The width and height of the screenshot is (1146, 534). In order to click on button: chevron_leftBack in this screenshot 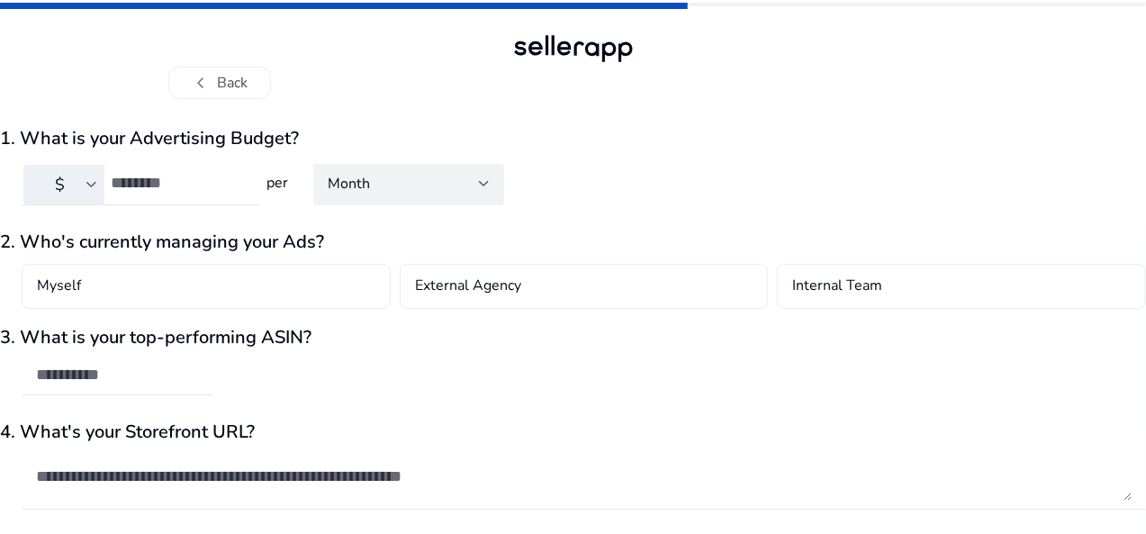, I will do `click(220, 83)`.